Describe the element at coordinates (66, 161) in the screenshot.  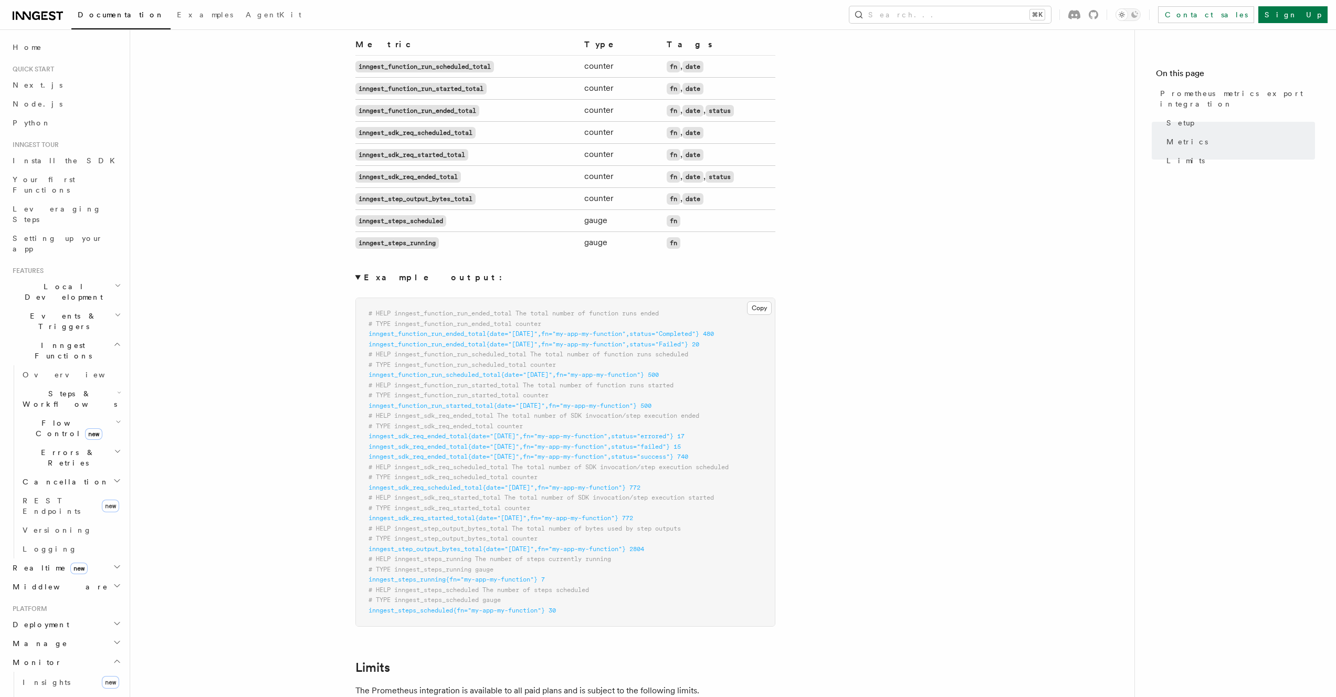
I see `a: Install the SDK` at that location.